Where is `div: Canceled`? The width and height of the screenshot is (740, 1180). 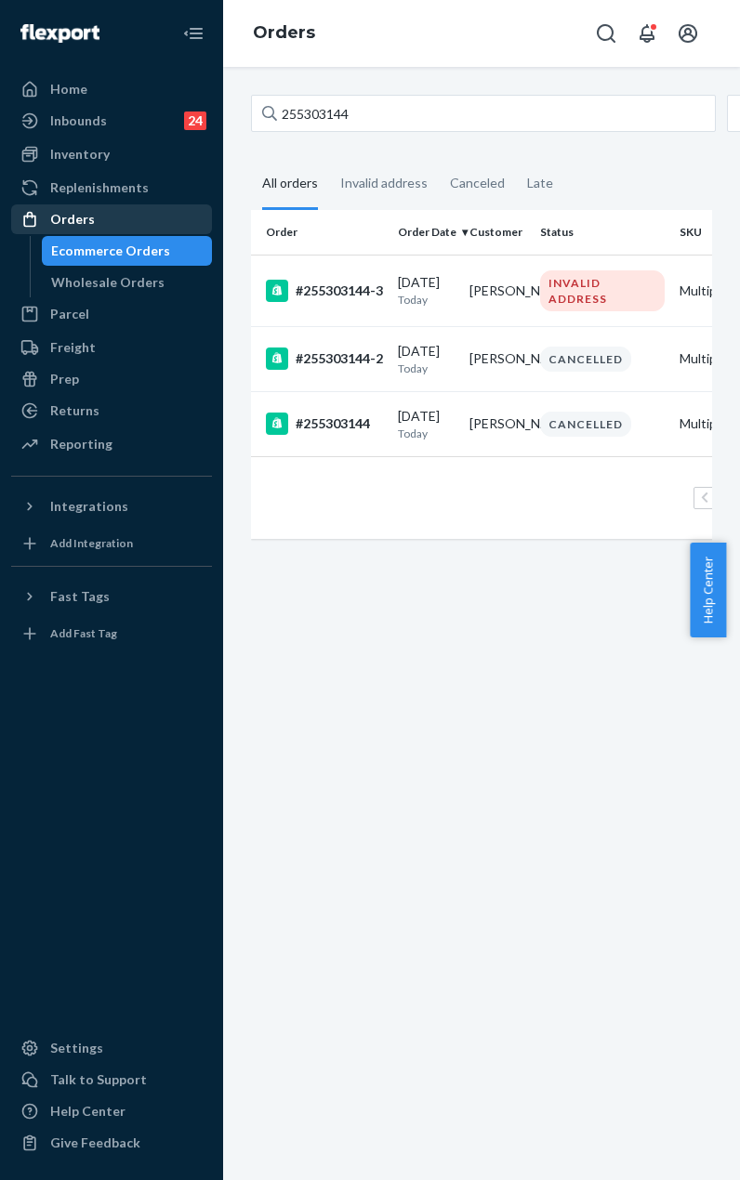
div: Canceled is located at coordinates (477, 183).